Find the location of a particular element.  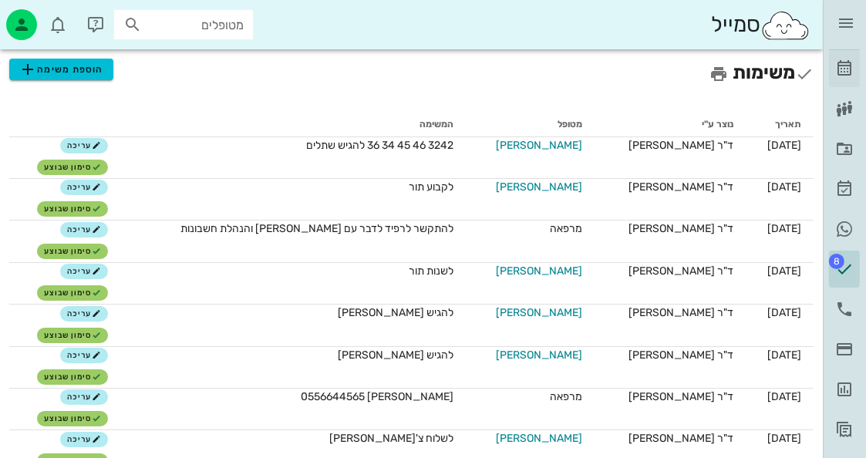

th: תאריך is located at coordinates (780, 125).